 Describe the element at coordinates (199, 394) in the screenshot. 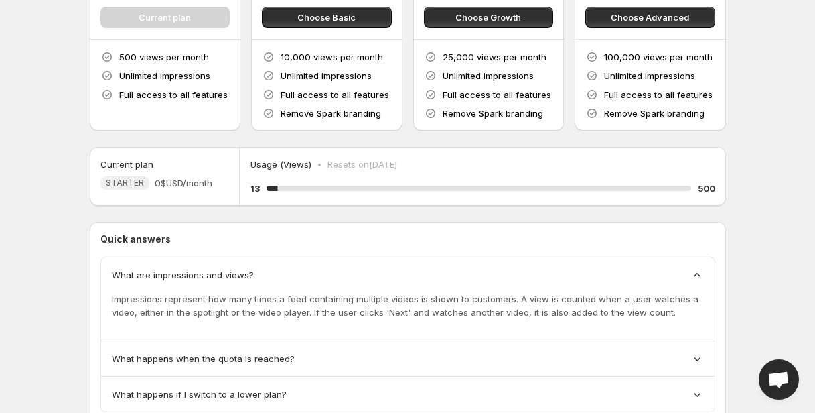

I see `span: What happens if I switch to a lower plan?` at that location.